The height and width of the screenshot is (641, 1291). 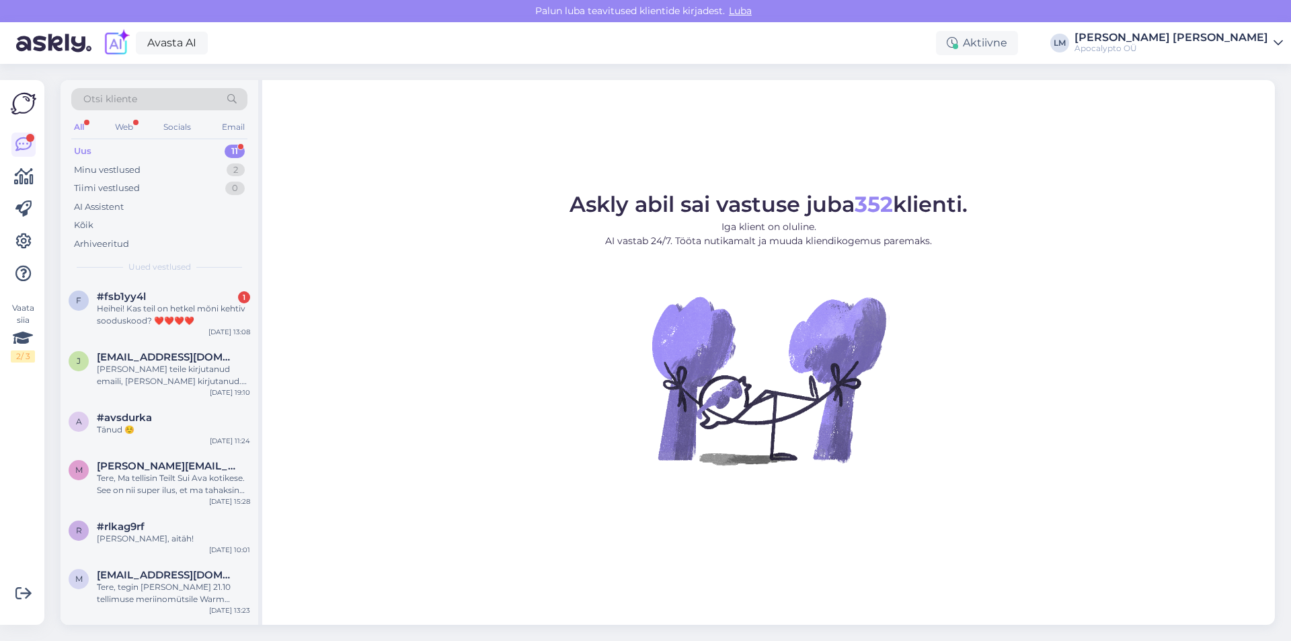 What do you see at coordinates (874, 204) in the screenshot?
I see `b: 352` at bounding box center [874, 204].